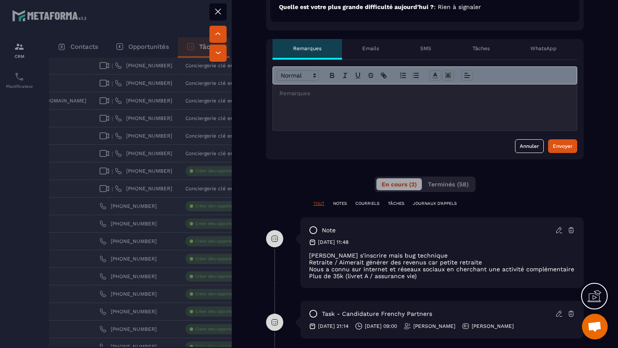  Describe the element at coordinates (448, 184) in the screenshot. I see `button: Terminés (58)` at that location.